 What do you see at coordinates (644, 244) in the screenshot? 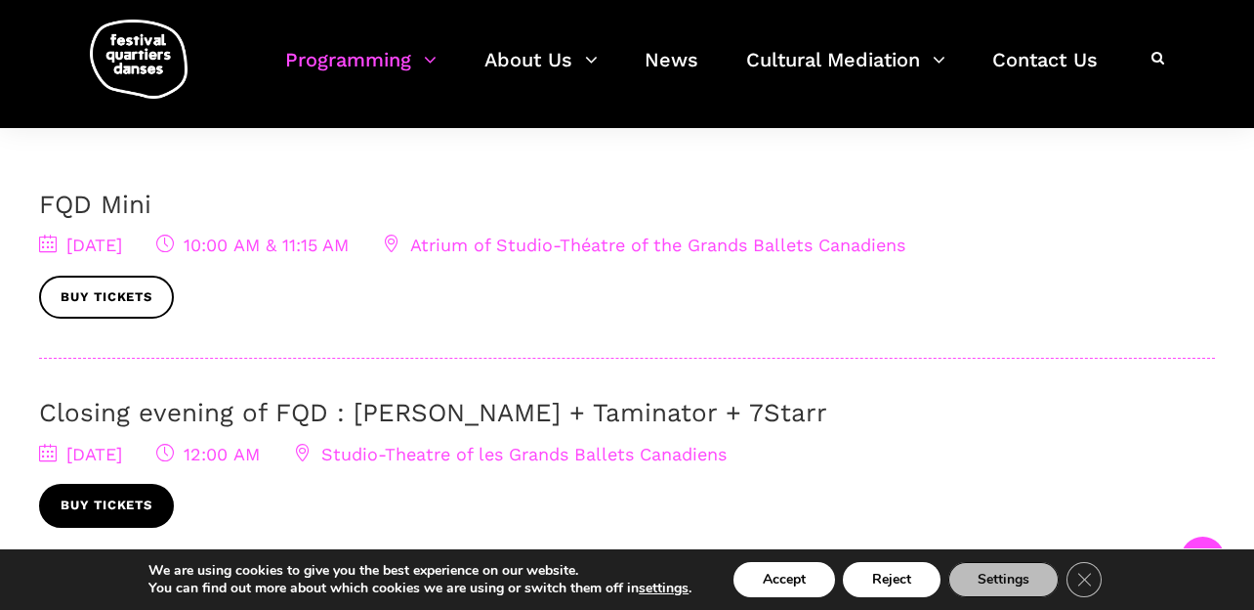
I see `span: Atrium of Studio-Théatre of the Grands Ballets Canadiens` at bounding box center [644, 244].